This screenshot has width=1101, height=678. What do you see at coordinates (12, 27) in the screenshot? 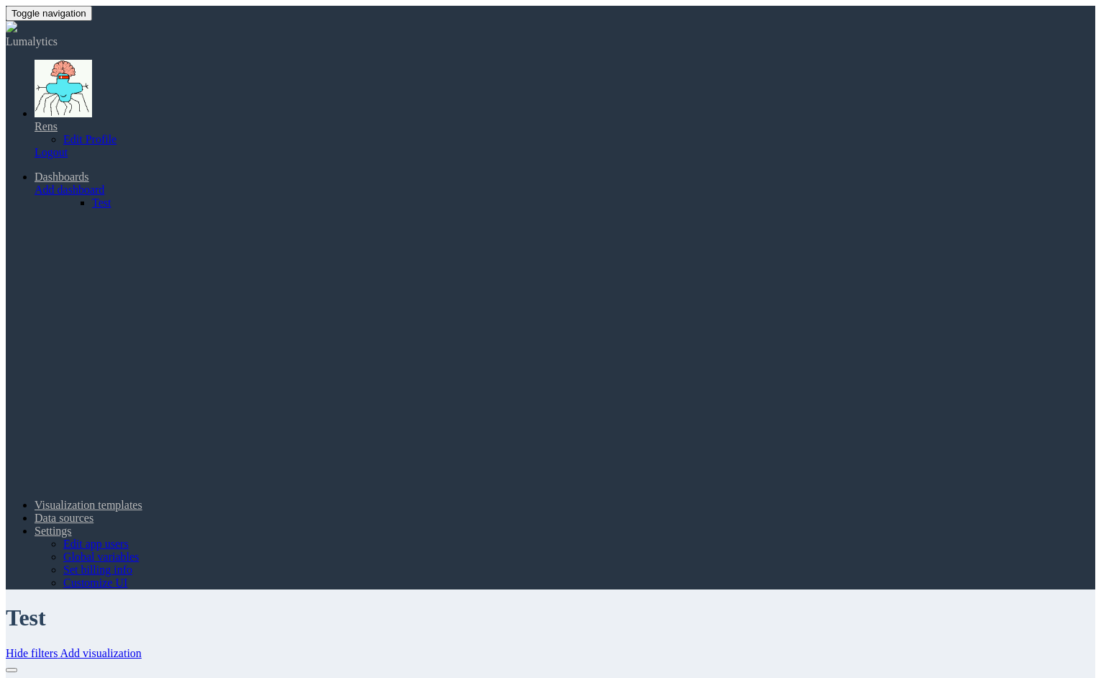
I see `img: logo-icon-white-65218e21b3e149ebeb43c0d521b2b0920224ca4d96276e4423216f8668933697.png` at bounding box center [12, 27].